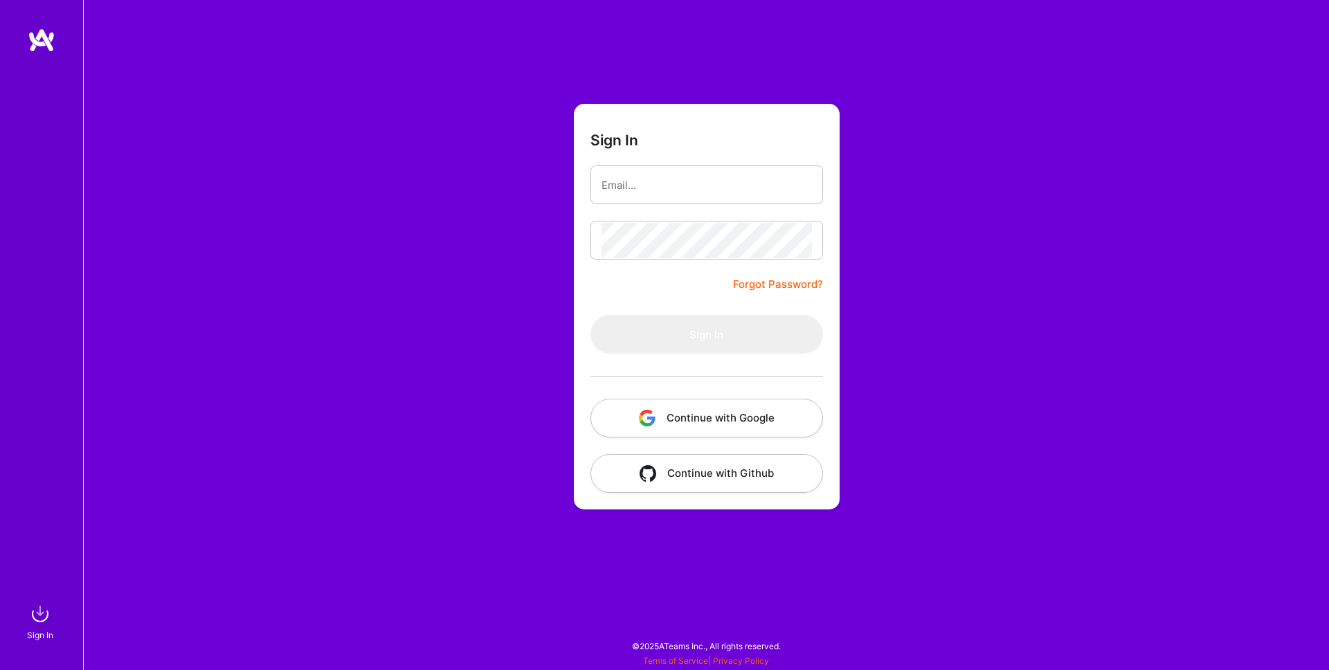 The height and width of the screenshot is (670, 1329). I want to click on a: Forgot Password?, so click(778, 285).